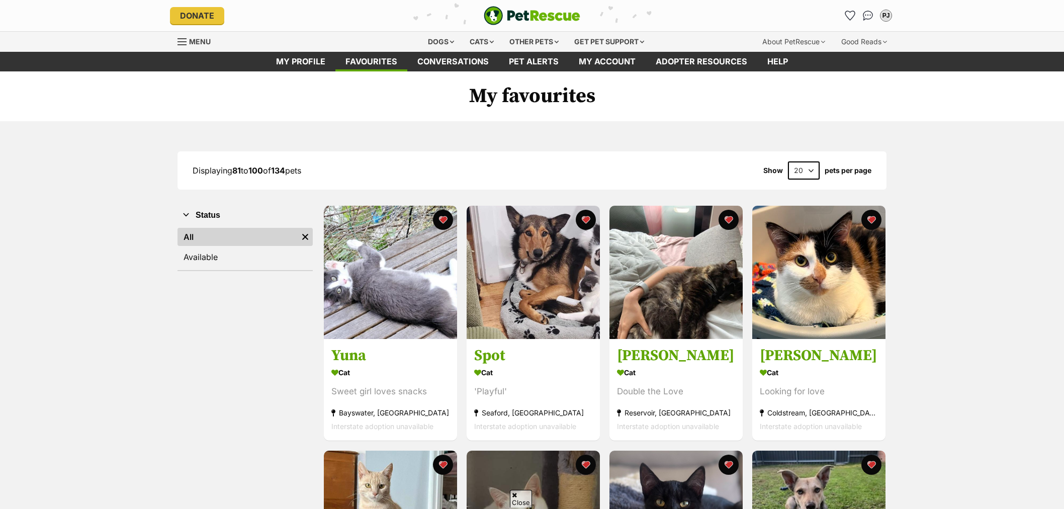 This screenshot has width=1064, height=509. What do you see at coordinates (773, 170) in the screenshot?
I see `span: Show` at bounding box center [773, 170].